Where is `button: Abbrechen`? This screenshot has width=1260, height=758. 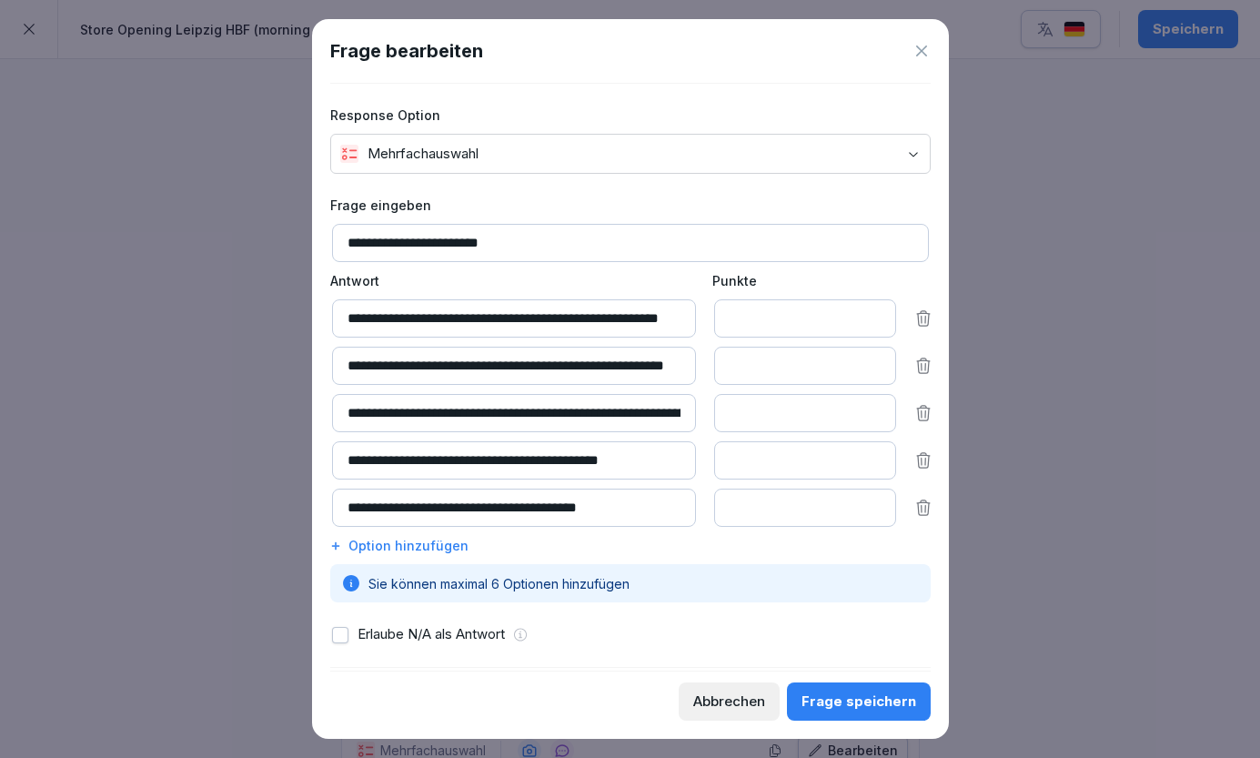
button: Abbrechen is located at coordinates (729, 701).